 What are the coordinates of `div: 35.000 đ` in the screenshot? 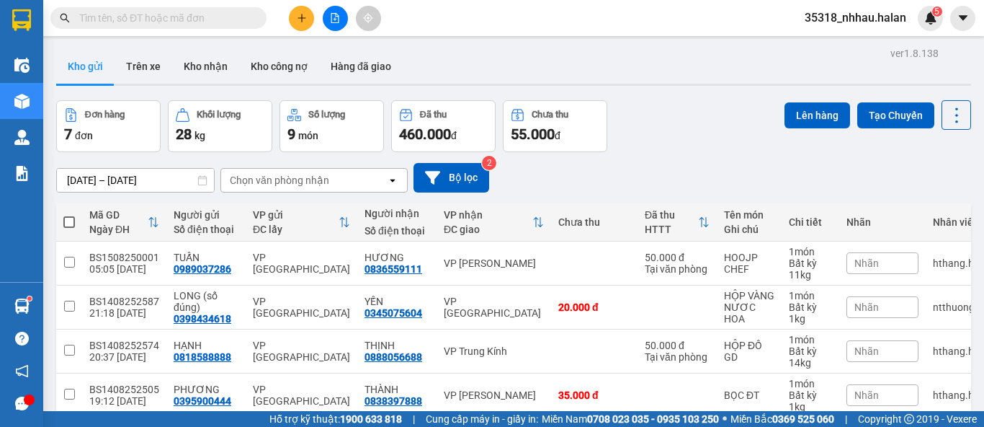 It's located at (595, 395).